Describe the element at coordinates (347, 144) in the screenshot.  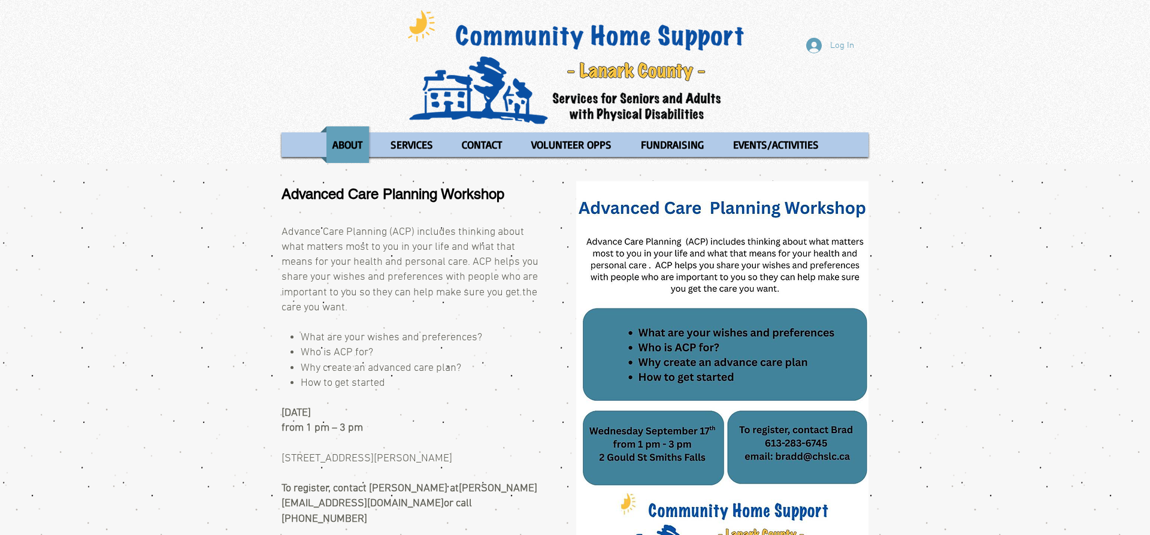
I see `p: ABOUT` at that location.